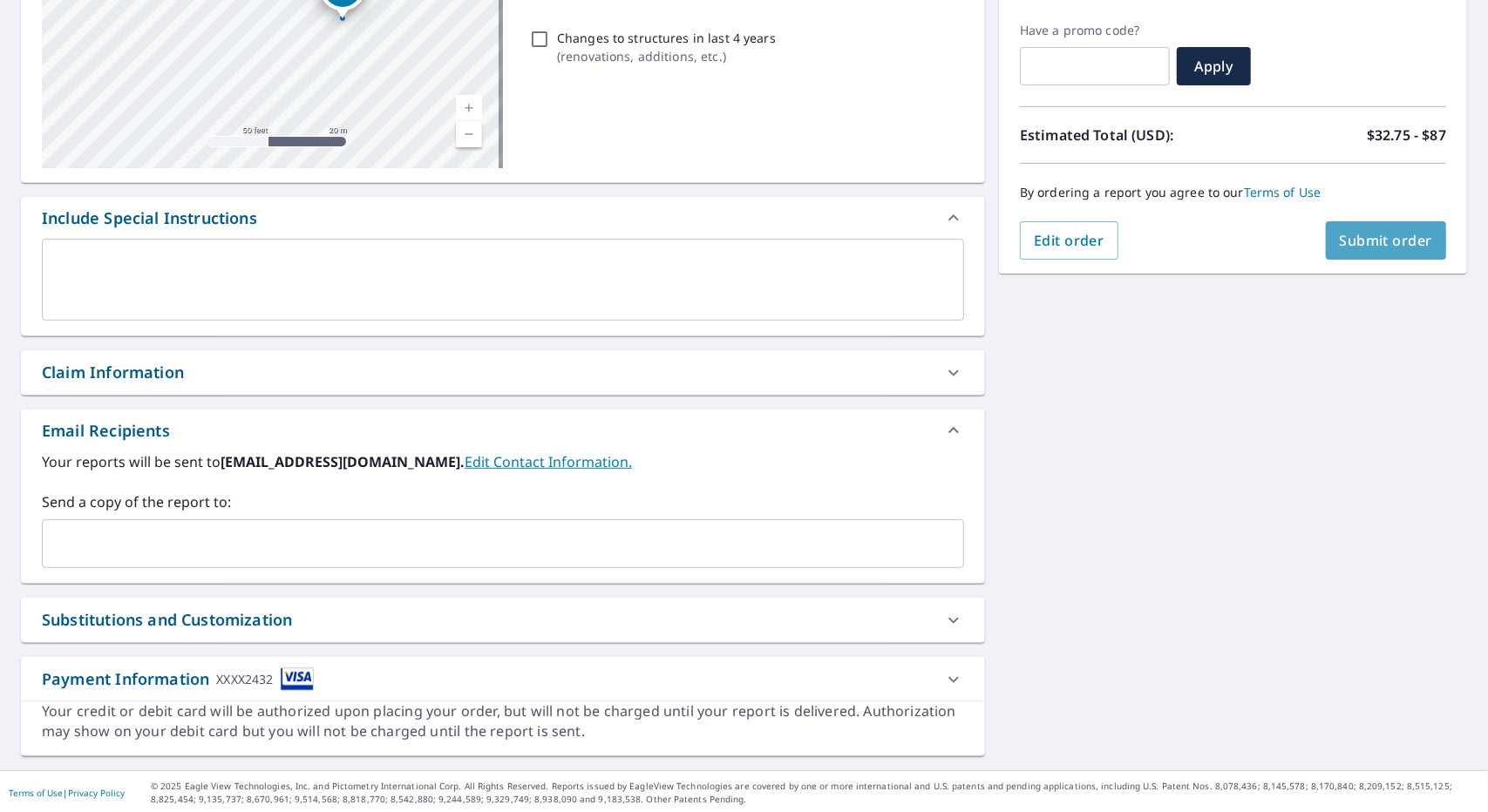  Describe the element at coordinates (548, 462) in the screenshot. I see `a: EditContactInfo` at that location.